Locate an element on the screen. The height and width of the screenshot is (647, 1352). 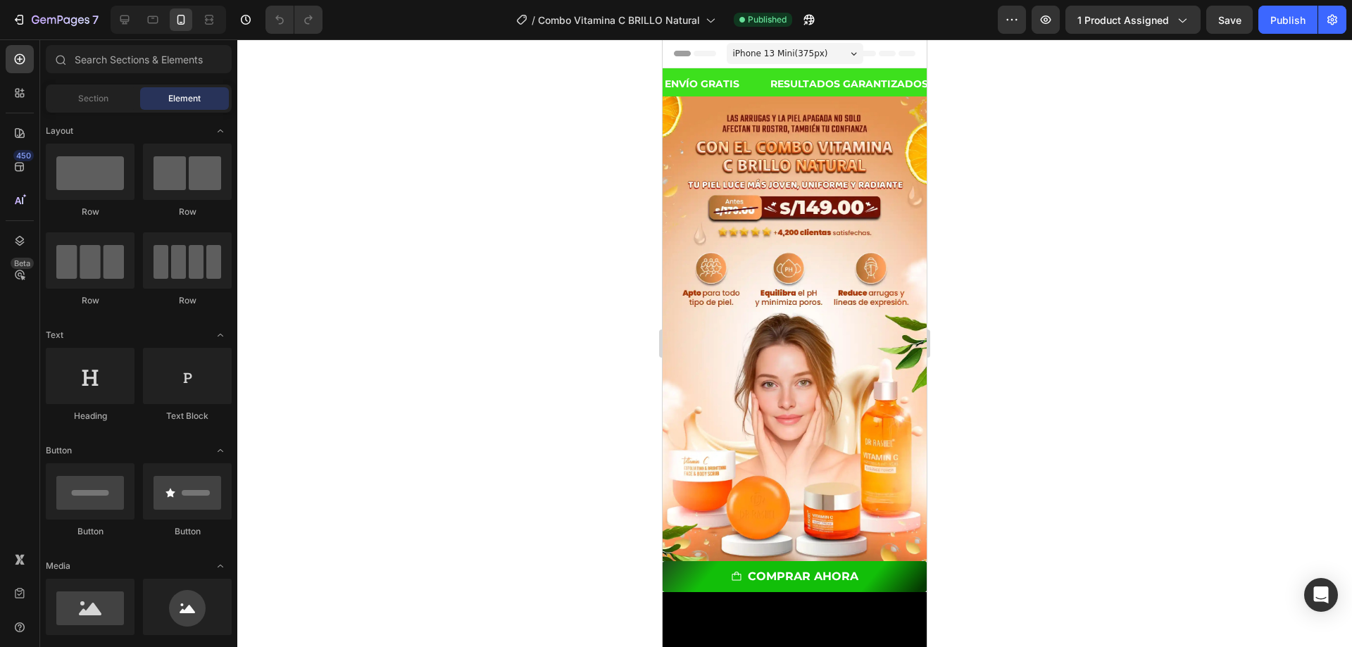
button: 7 is located at coordinates (55, 20).